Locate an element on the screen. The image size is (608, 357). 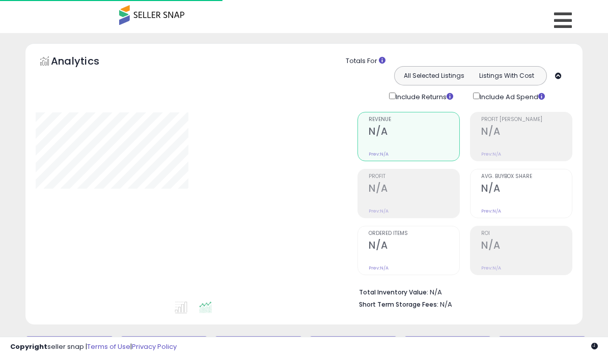
div: Include Ad Spend is located at coordinates (513, 96).